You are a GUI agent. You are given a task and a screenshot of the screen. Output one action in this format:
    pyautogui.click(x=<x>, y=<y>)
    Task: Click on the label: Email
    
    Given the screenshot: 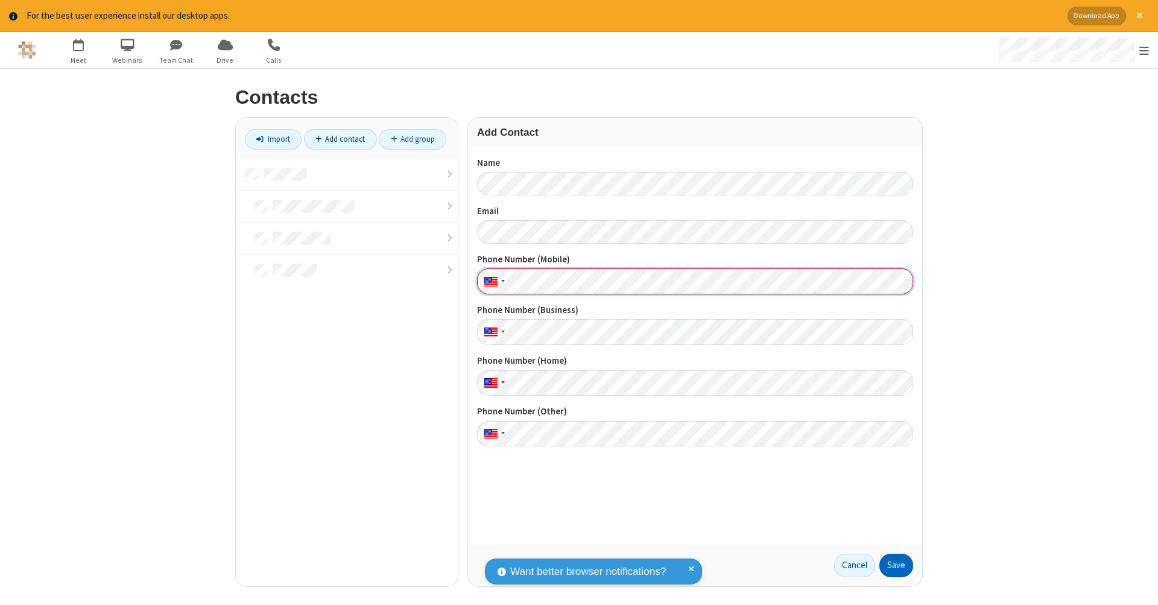 What is the action you would take?
    pyautogui.click(x=695, y=211)
    